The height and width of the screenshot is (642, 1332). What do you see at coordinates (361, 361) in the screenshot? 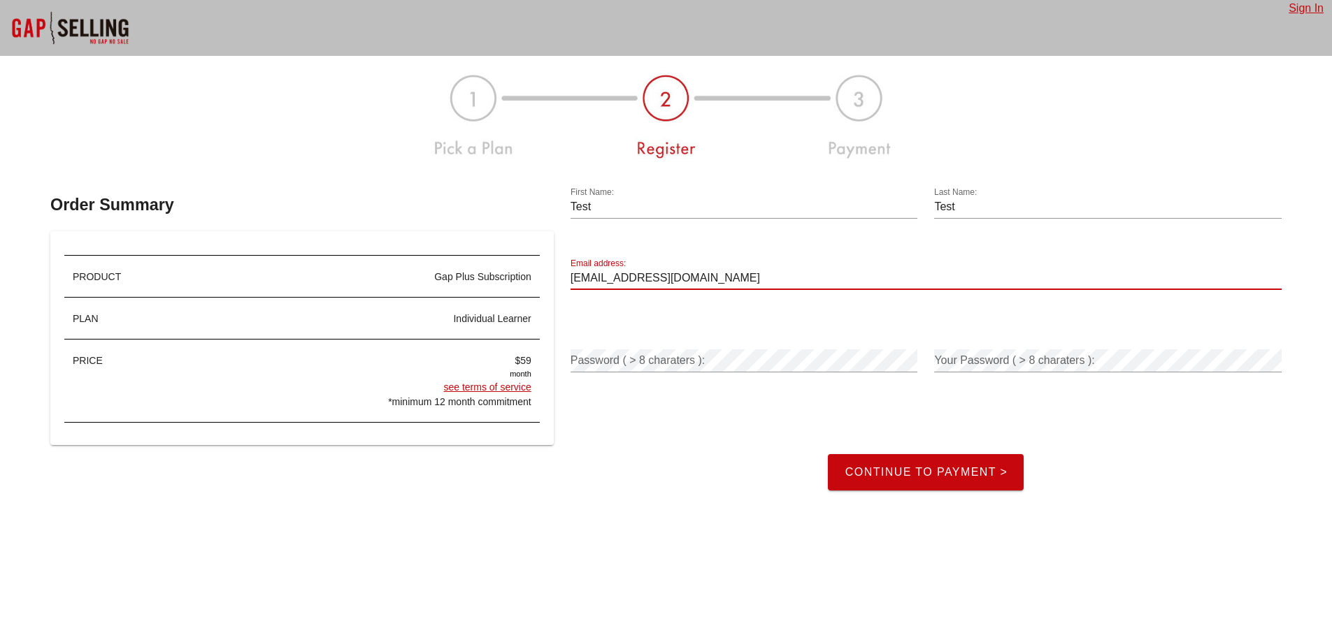
I see `div: $59` at bounding box center [361, 361].